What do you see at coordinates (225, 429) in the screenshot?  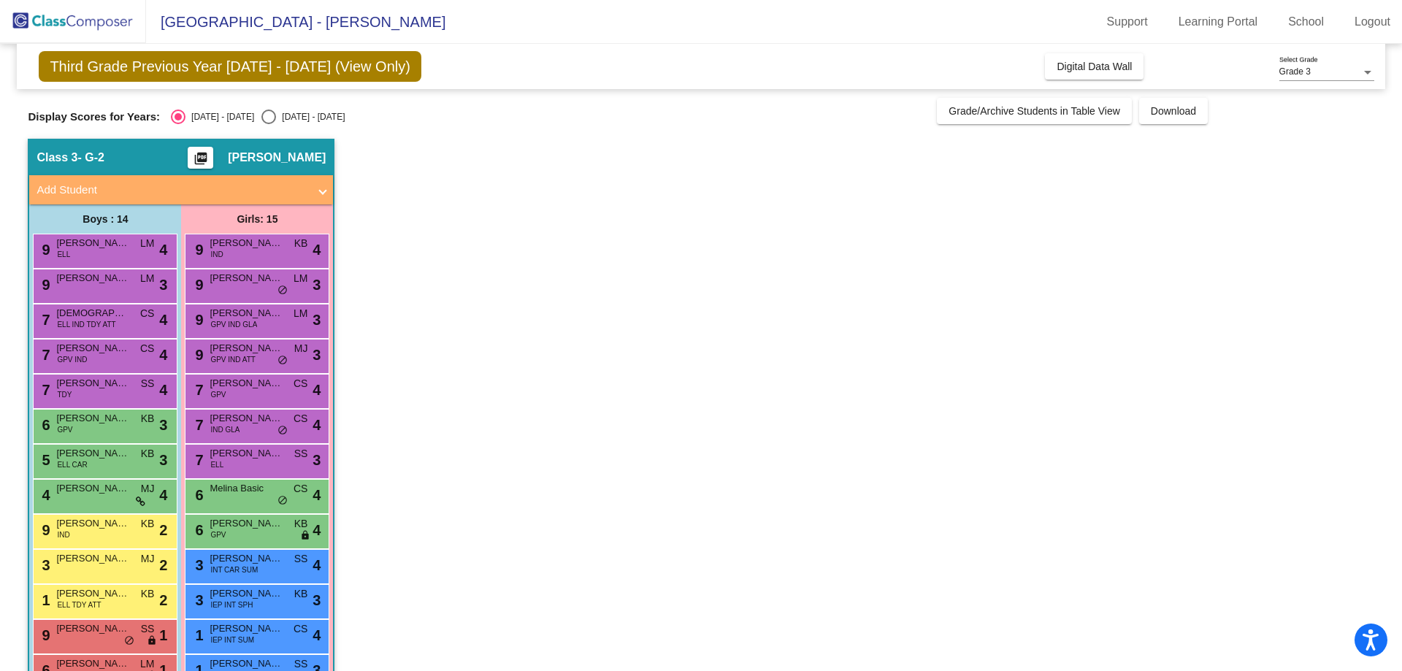 I see `span: IND GLA` at bounding box center [225, 429].